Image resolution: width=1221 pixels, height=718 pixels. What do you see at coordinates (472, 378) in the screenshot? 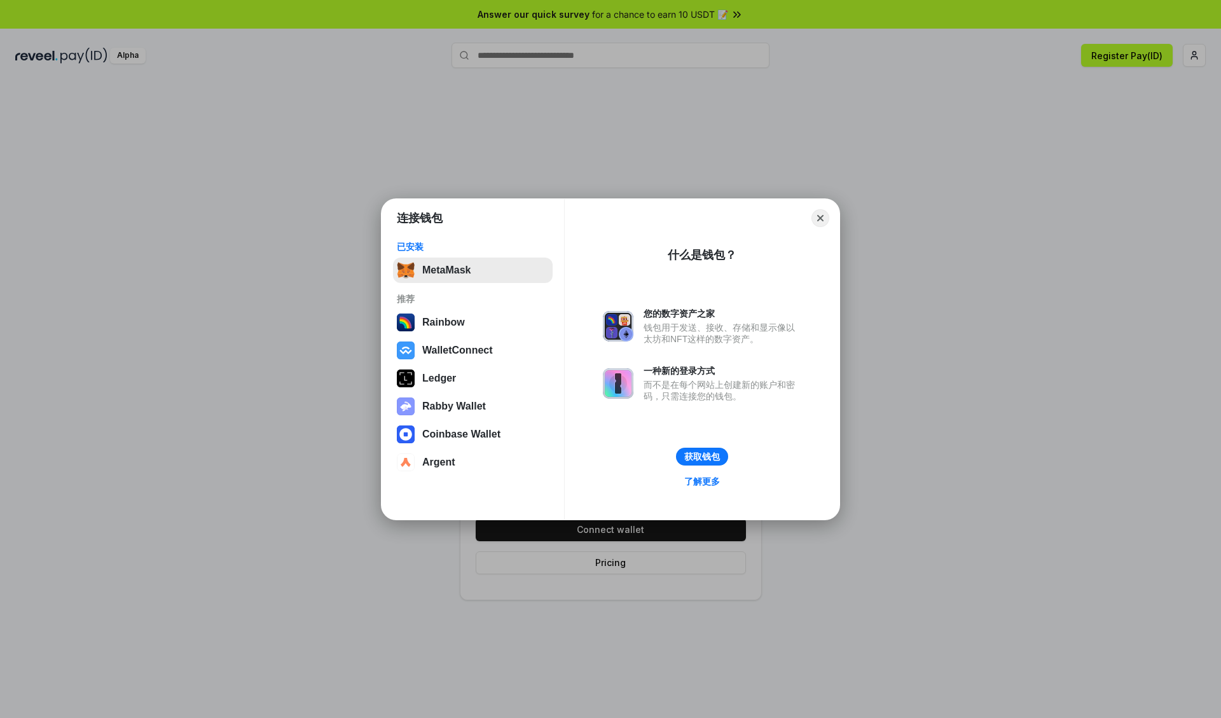
I see `button: Ledger` at bounding box center [472, 378].